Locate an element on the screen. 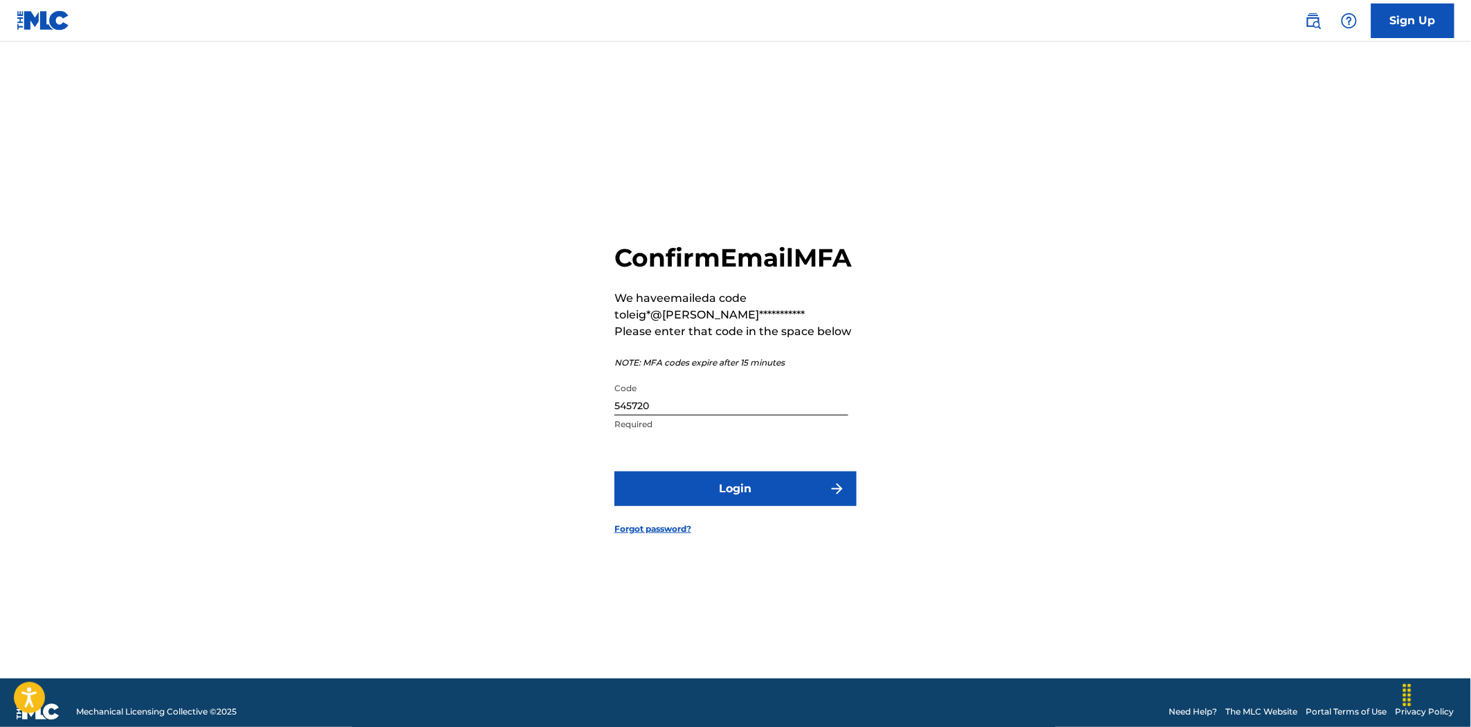 Image resolution: width=1471 pixels, height=727 pixels. p: NOTE: MFA codes expire after 15 minutes is located at coordinates (736, 363).